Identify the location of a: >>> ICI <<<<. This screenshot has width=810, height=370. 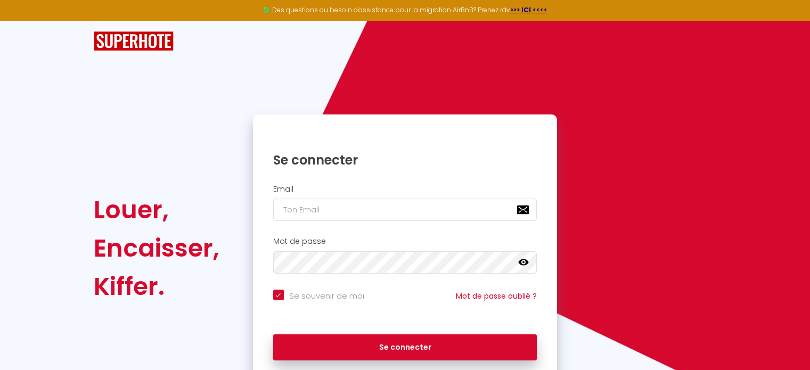
(529, 10).